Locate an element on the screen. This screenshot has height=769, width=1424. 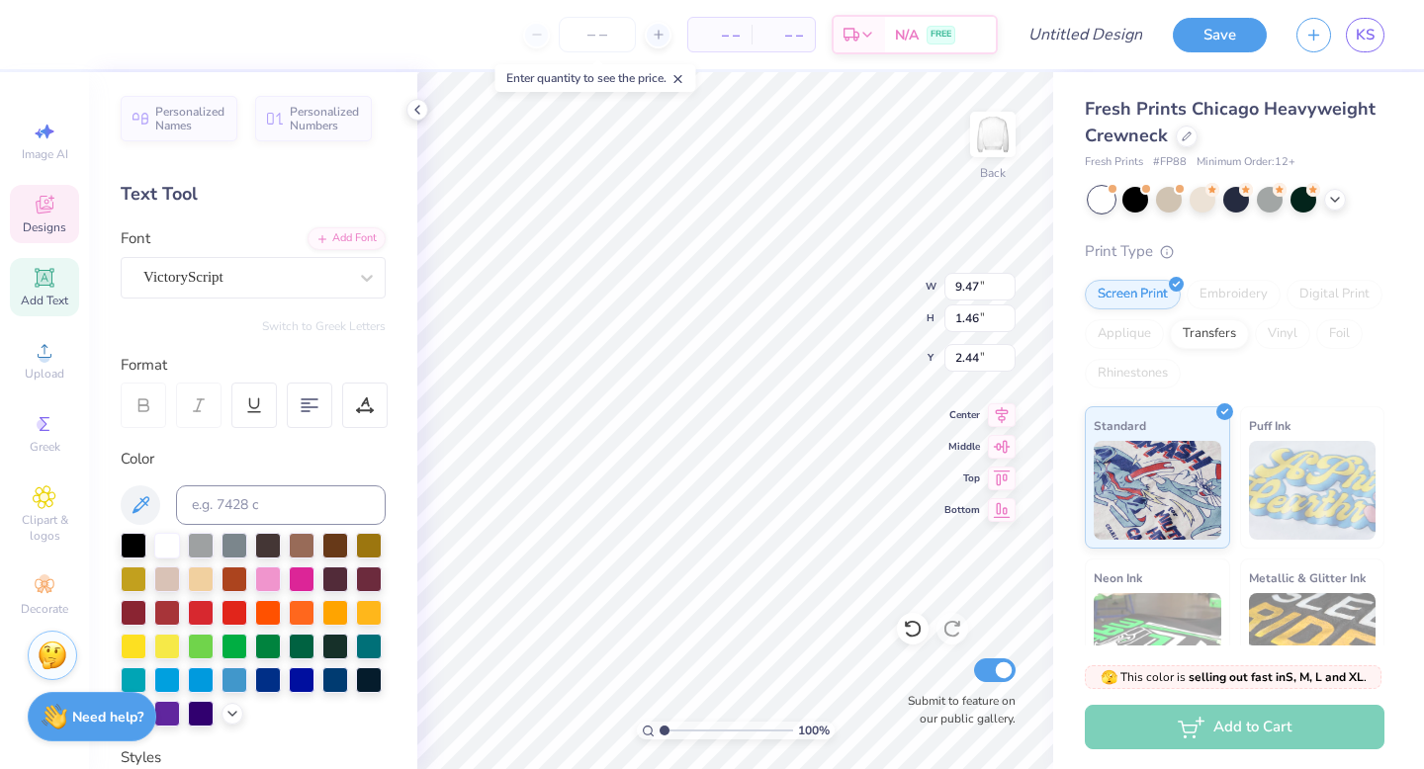
strong: selling out fast in S, M, L and XL is located at coordinates (1276, 677).